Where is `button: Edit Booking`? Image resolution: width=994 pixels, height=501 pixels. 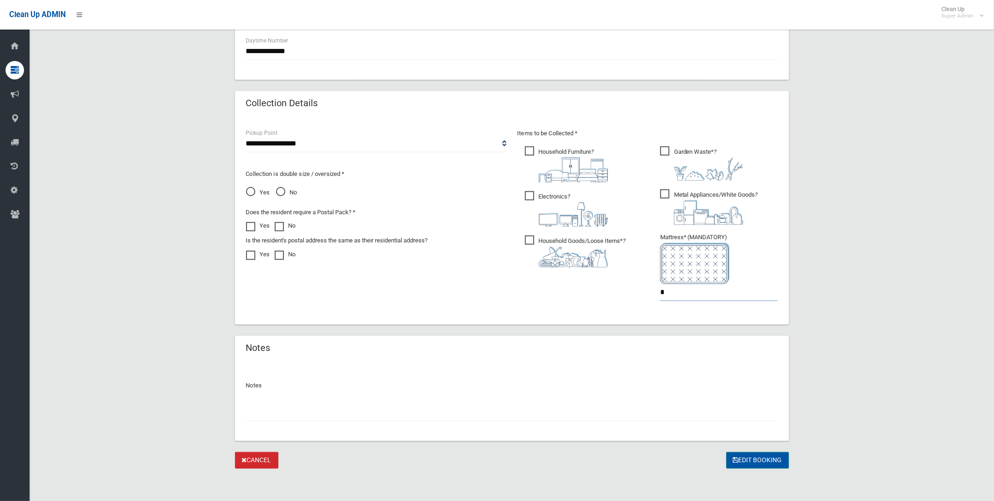 button: Edit Booking is located at coordinates (757, 460).